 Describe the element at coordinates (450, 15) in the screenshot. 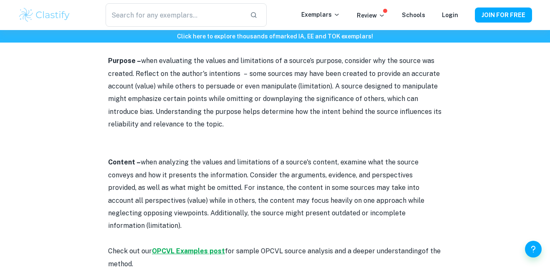

I see `a: Login` at that location.